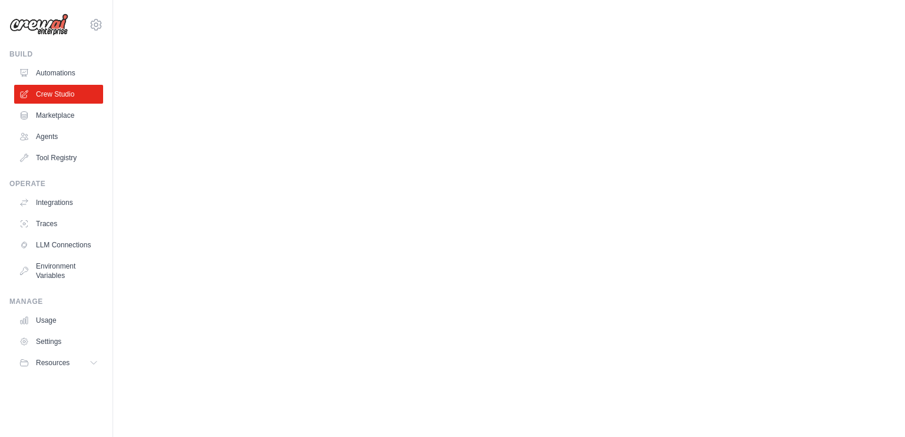 This screenshot has width=905, height=437. Describe the element at coordinates (58, 224) in the screenshot. I see `a: Traces` at that location.